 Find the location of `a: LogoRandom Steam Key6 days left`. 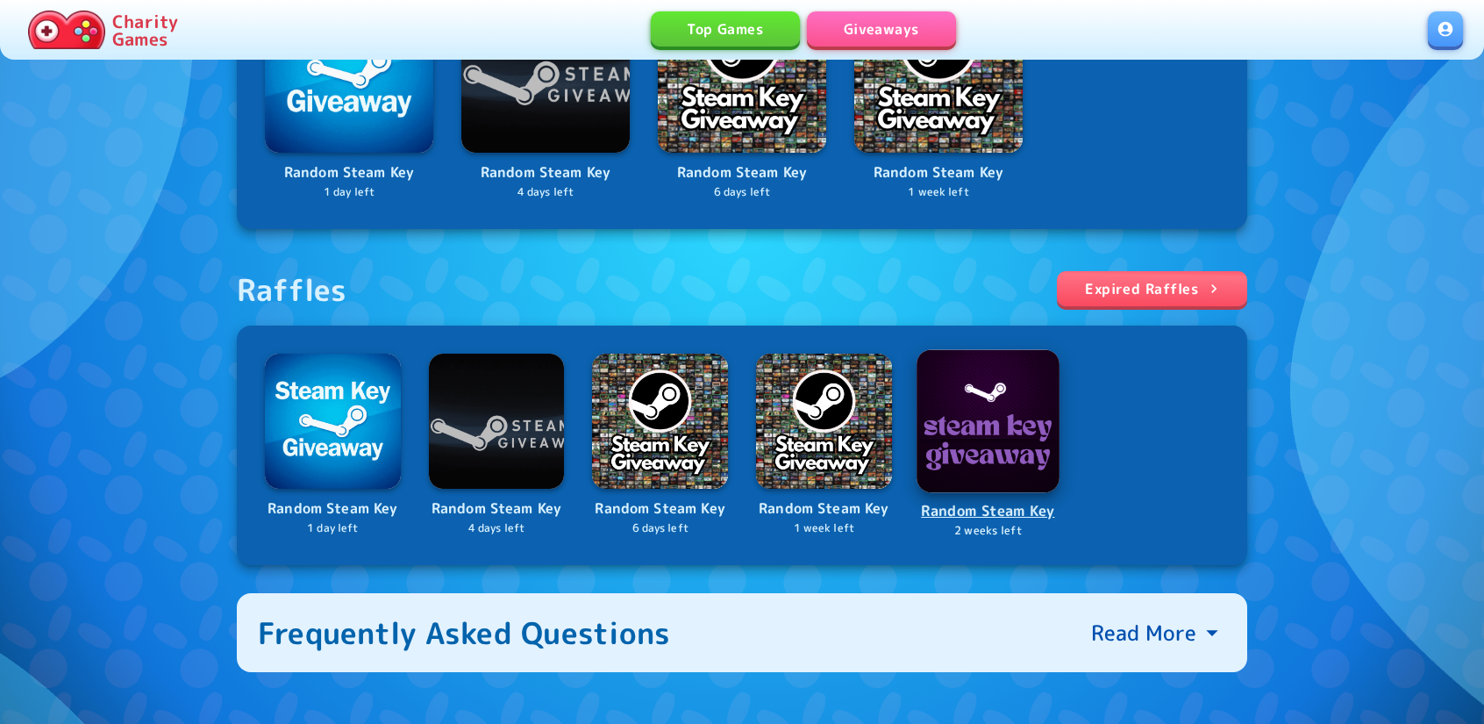

a: LogoRandom Steam Key6 days left is located at coordinates (660, 445).